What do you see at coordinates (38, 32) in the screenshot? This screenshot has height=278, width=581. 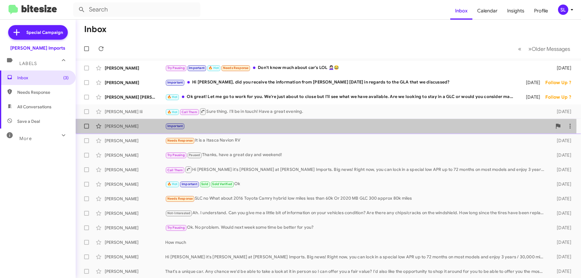 I see `a: Special Campaign` at bounding box center [38, 32].